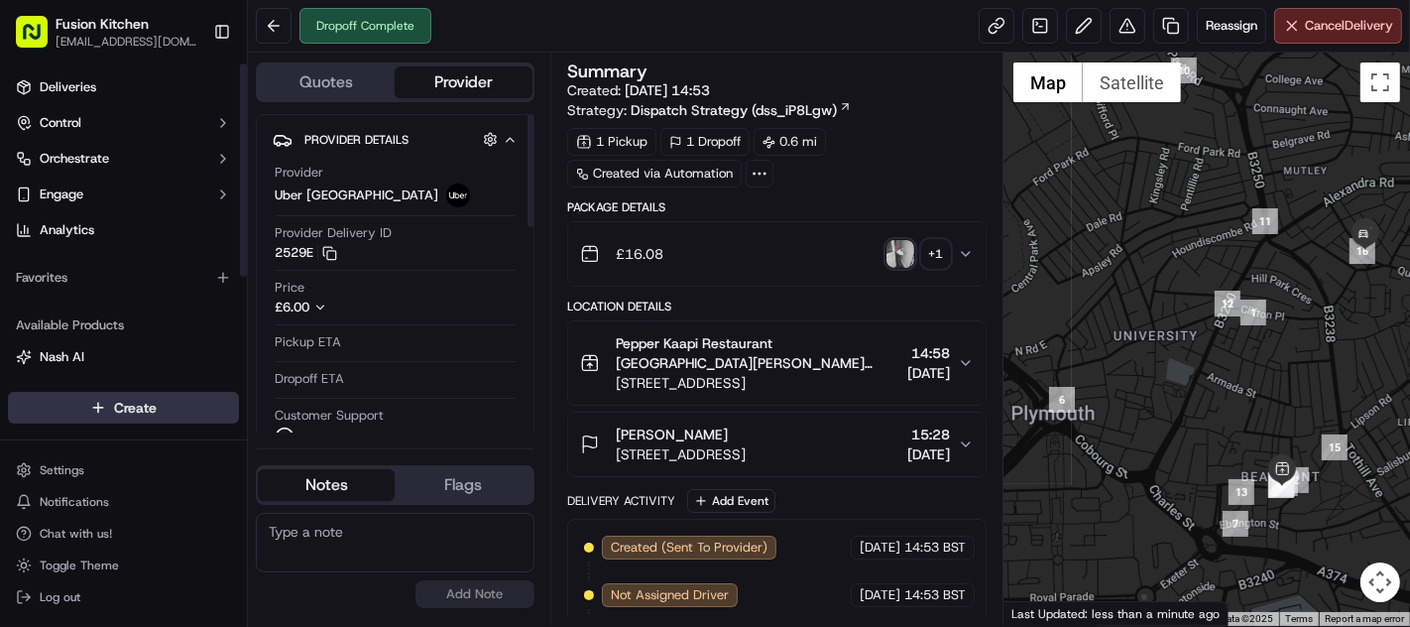 The width and height of the screenshot is (1410, 627). Describe the element at coordinates (607, 71) in the screenshot. I see `h3: Summary` at that location.